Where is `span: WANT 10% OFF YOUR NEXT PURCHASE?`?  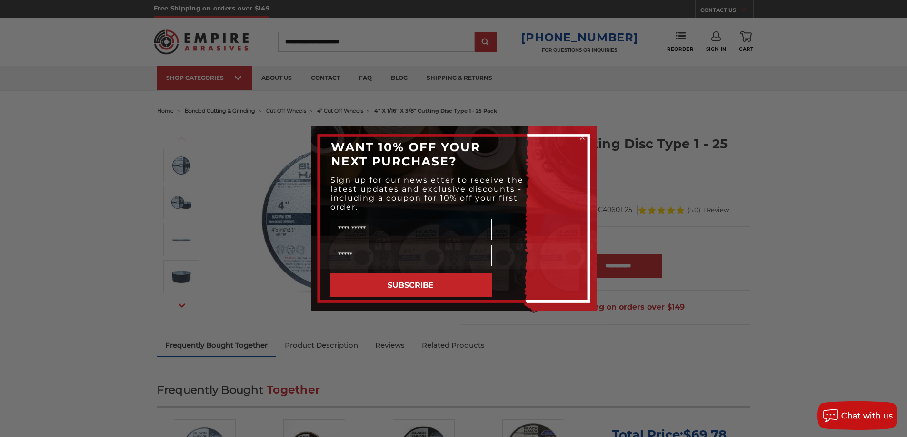 span: WANT 10% OFF YOUR NEXT PURCHASE? is located at coordinates (406, 154).